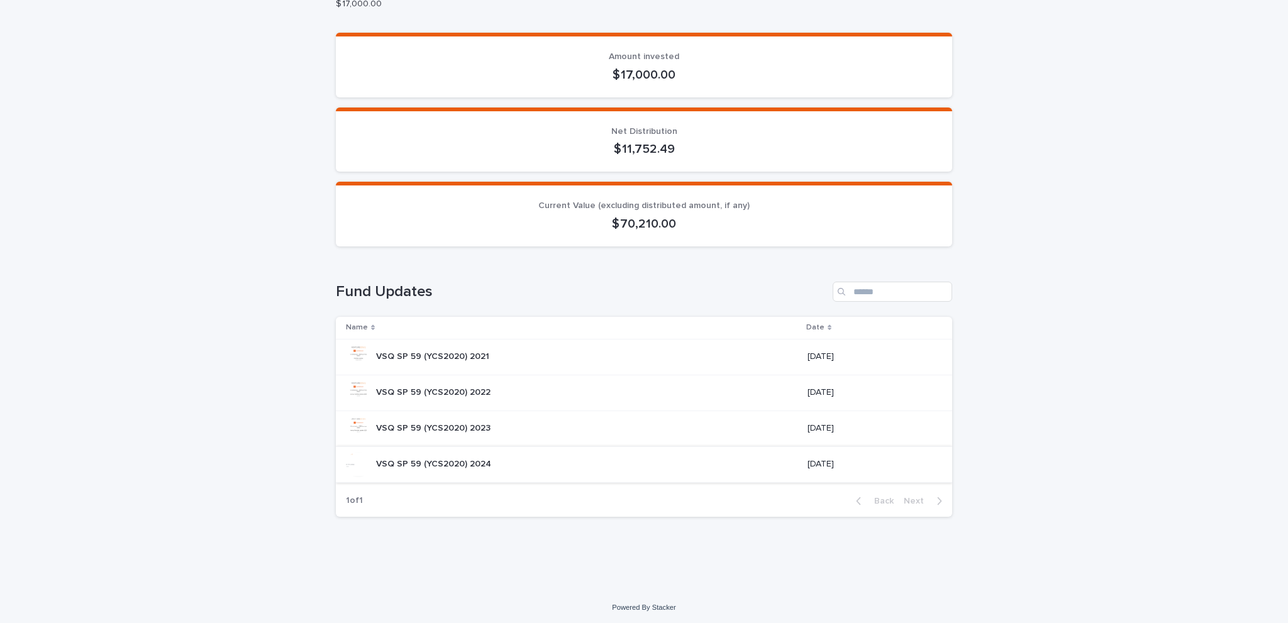 This screenshot has width=1288, height=623. What do you see at coordinates (644, 206) in the screenshot?
I see `span: Current Value (excluding distributed amount, if any)` at bounding box center [644, 206].